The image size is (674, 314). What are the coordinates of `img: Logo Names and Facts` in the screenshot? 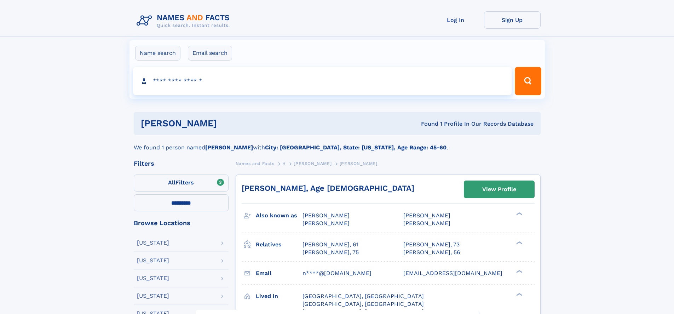 It's located at (185, 21).